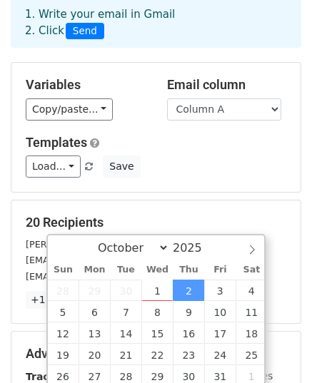 This screenshot has width=312, height=383. Describe the element at coordinates (86, 85) in the screenshot. I see `h5: Variables` at that location.